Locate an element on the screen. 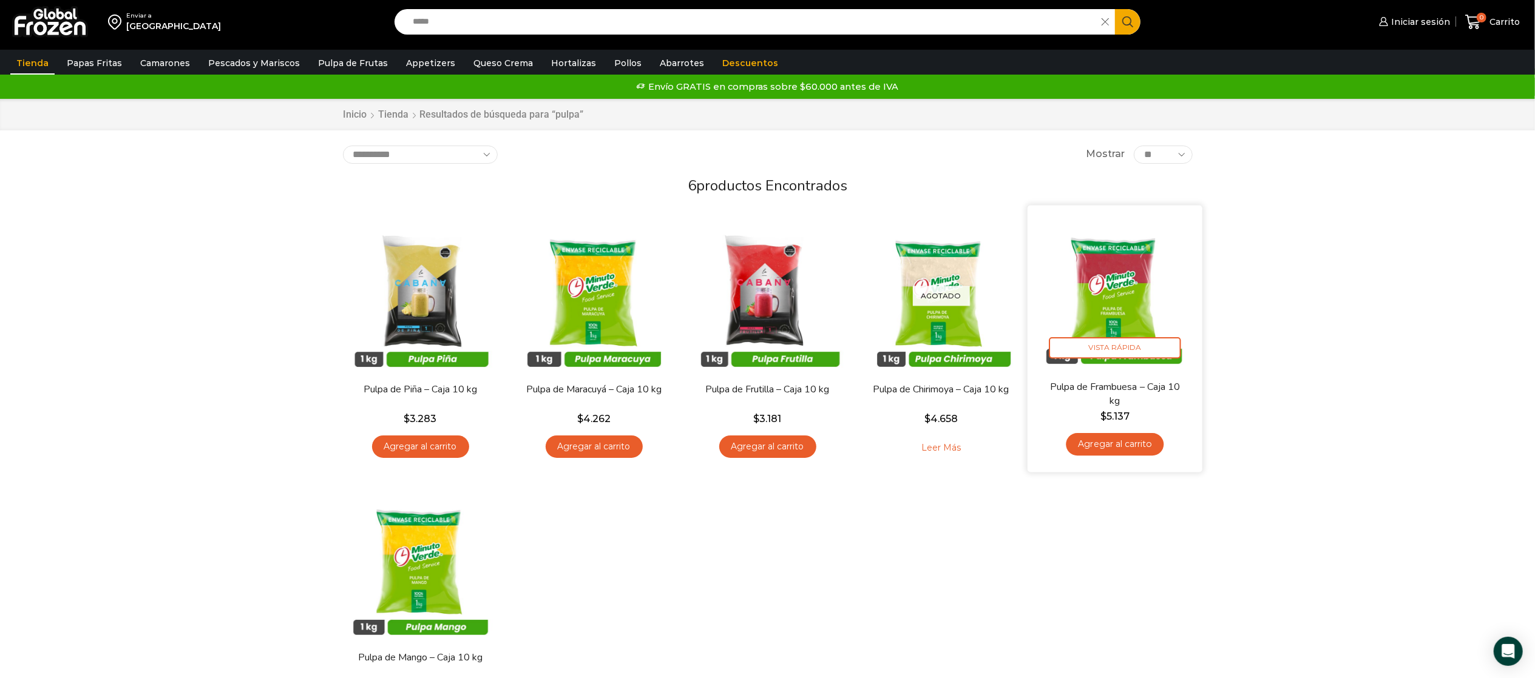  a: Leé más sobre “Pulpa de Chirimoya - Caja 10 kg” is located at coordinates (941, 448).